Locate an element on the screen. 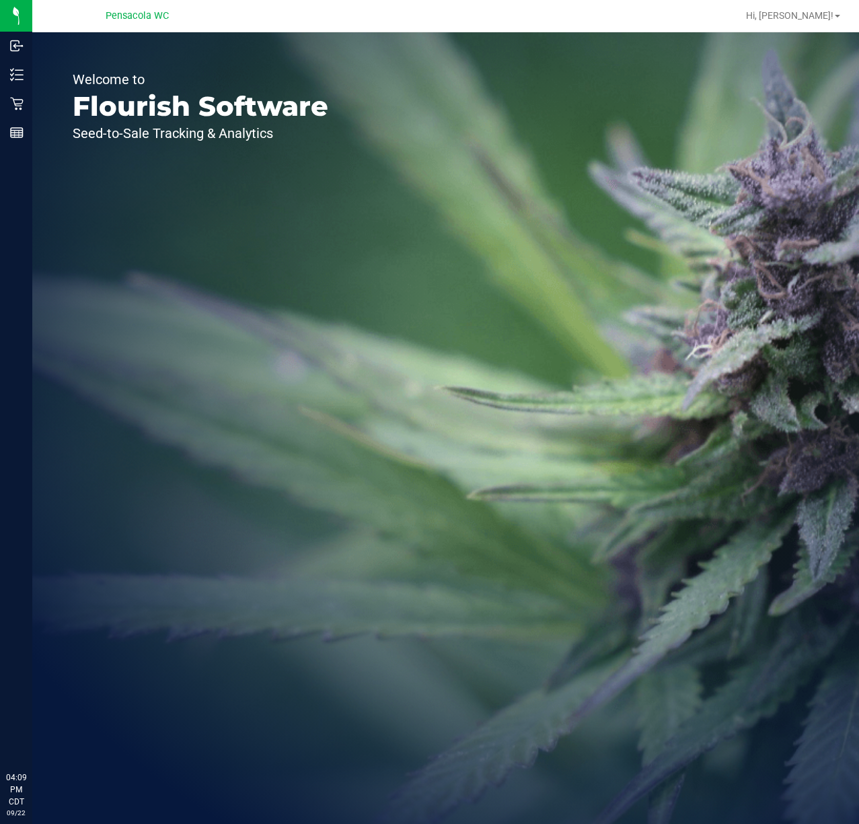 The image size is (859, 824). p: Flourish Software is located at coordinates (200, 106).